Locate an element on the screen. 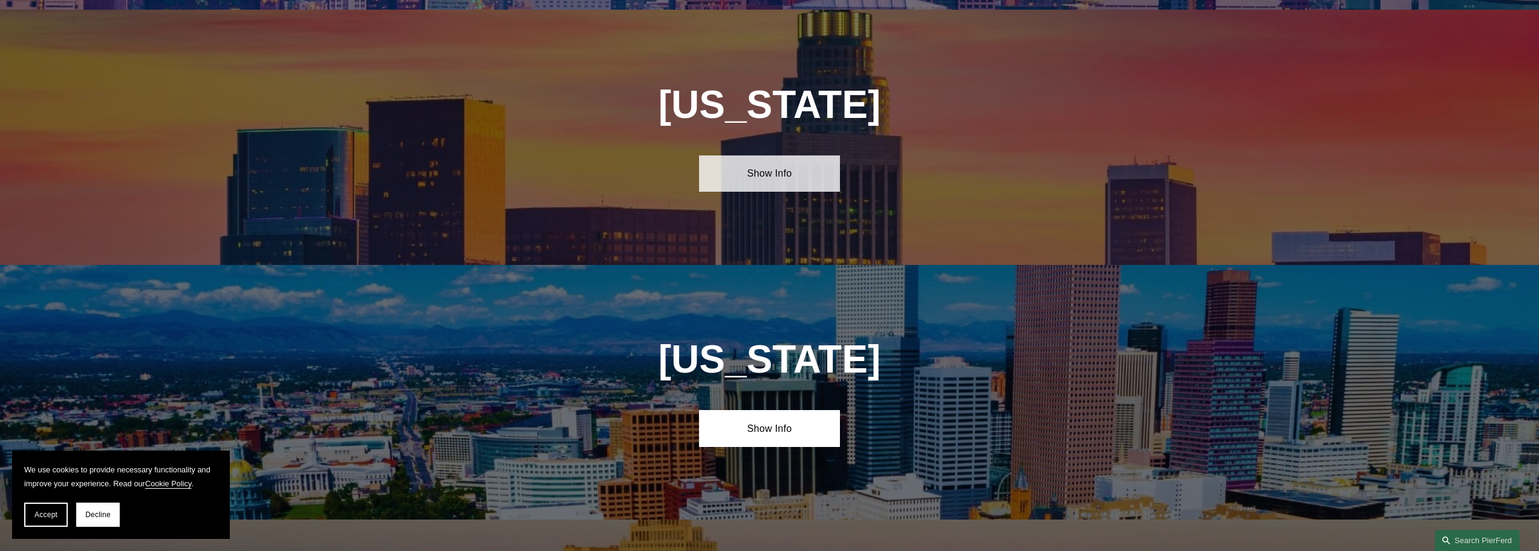 The width and height of the screenshot is (1539, 551). a: Search this site is located at coordinates (1477, 540).